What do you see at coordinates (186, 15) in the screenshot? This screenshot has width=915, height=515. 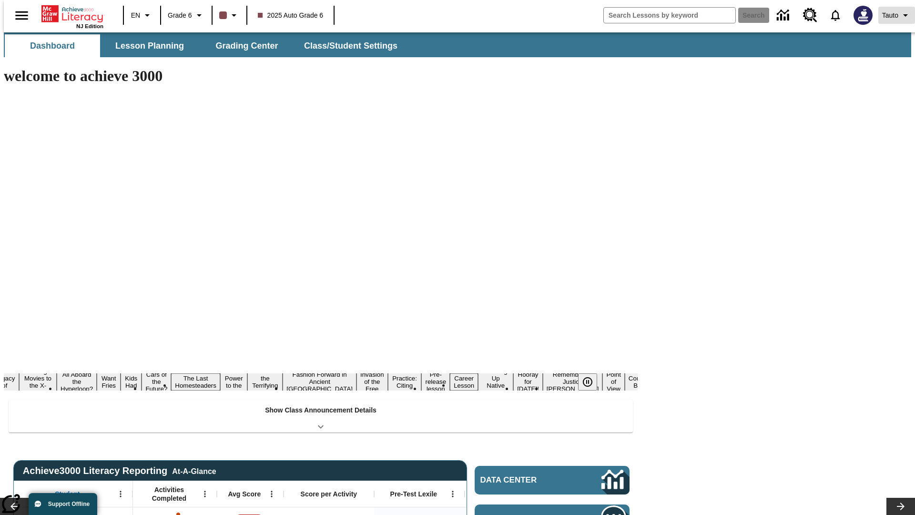 I see `button: Grade: Grade 6, Select a grade` at bounding box center [186, 15].